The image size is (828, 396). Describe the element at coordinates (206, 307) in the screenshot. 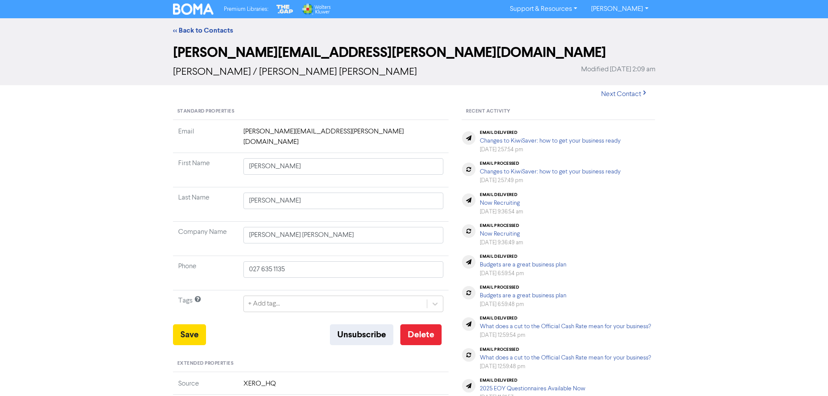

I see `td: Tags` at that location.